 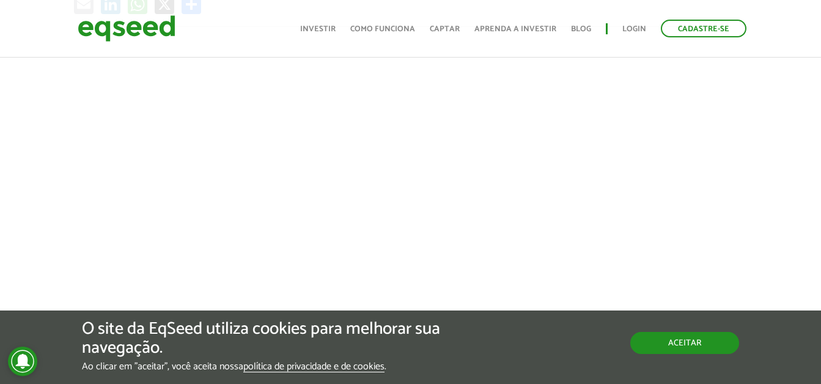 I want to click on a: Blog, so click(x=581, y=29).